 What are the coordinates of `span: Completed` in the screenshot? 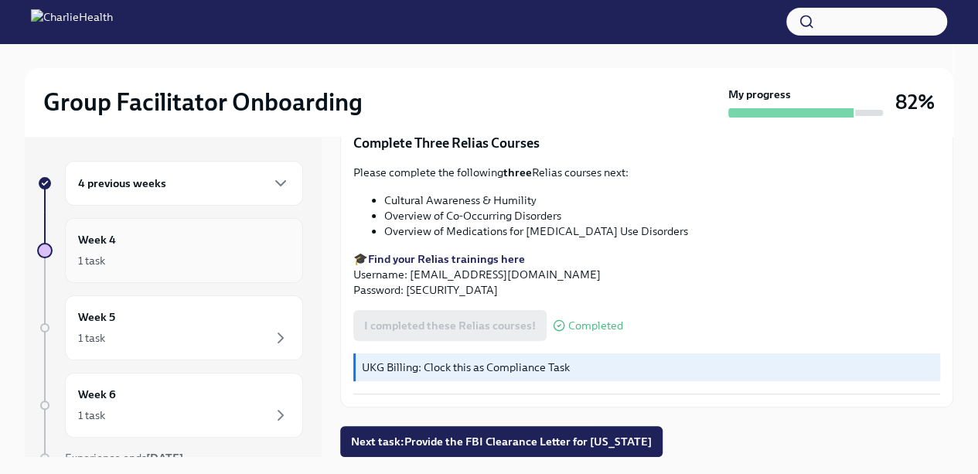 It's located at (595, 325).